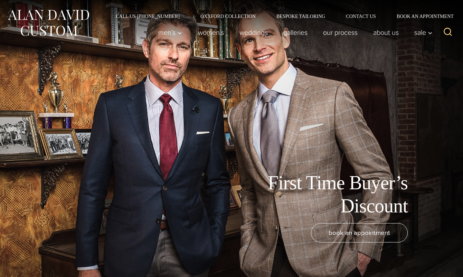 The width and height of the screenshot is (463, 277). Describe the element at coordinates (170, 32) in the screenshot. I see `span: Men’s` at that location.